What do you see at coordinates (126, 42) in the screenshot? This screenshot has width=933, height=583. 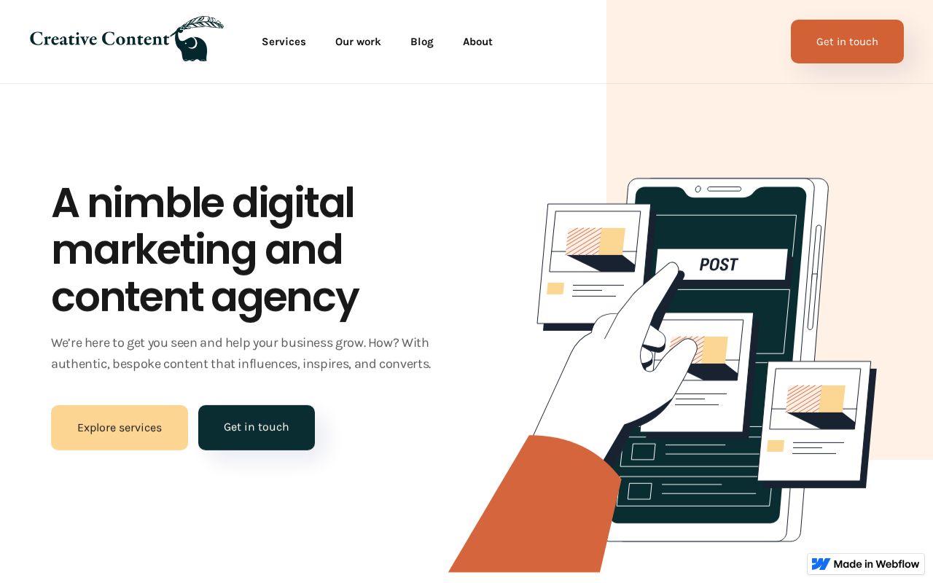 I see `a: home` at bounding box center [126, 42].